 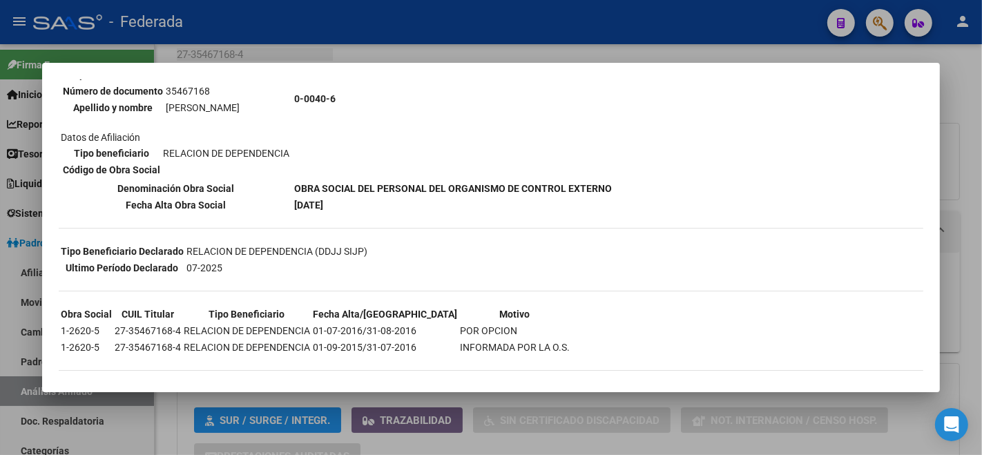 What do you see at coordinates (453, 189) in the screenshot?
I see `b: OBRA SOCIAL DEL PERSONAL DEL ORGANISMO DE CONTROL EXTERNO` at bounding box center [453, 189].